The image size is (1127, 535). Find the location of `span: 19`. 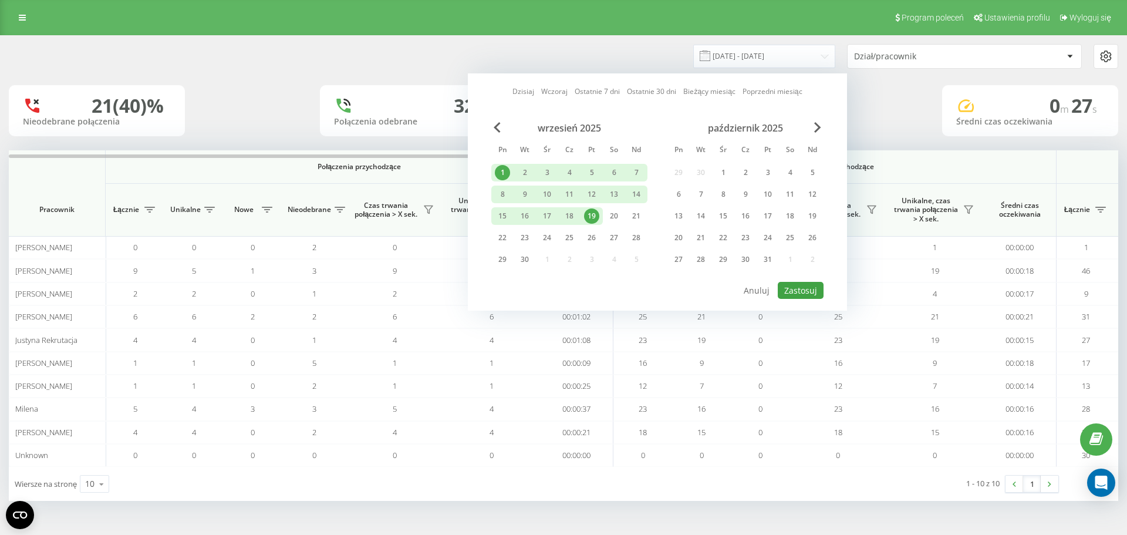

span: 19 is located at coordinates (935, 340).